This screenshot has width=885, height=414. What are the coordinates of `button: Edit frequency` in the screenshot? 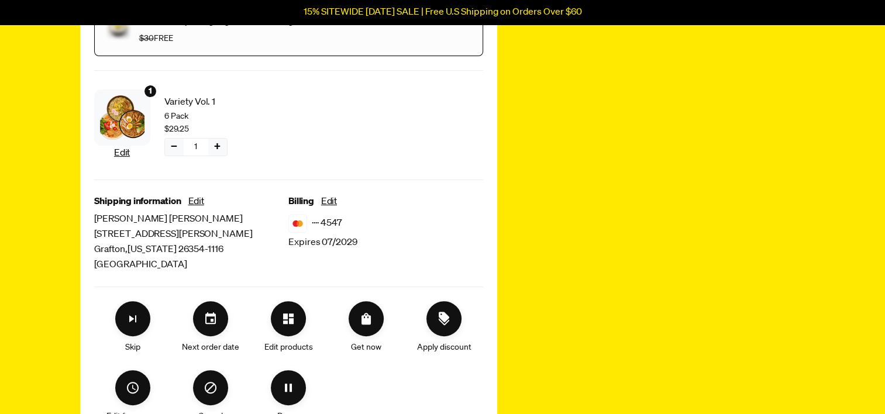 It's located at (133, 388).